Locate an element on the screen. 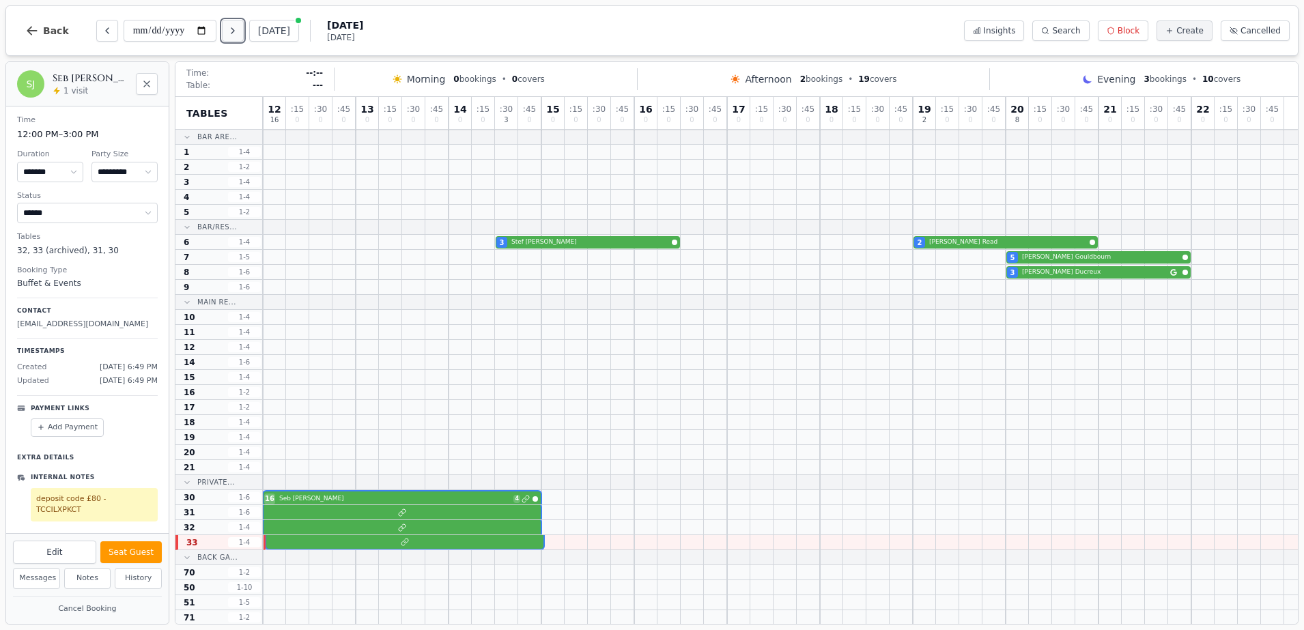 This screenshot has height=630, width=1304. button: Cancel Booking is located at coordinates (87, 609).